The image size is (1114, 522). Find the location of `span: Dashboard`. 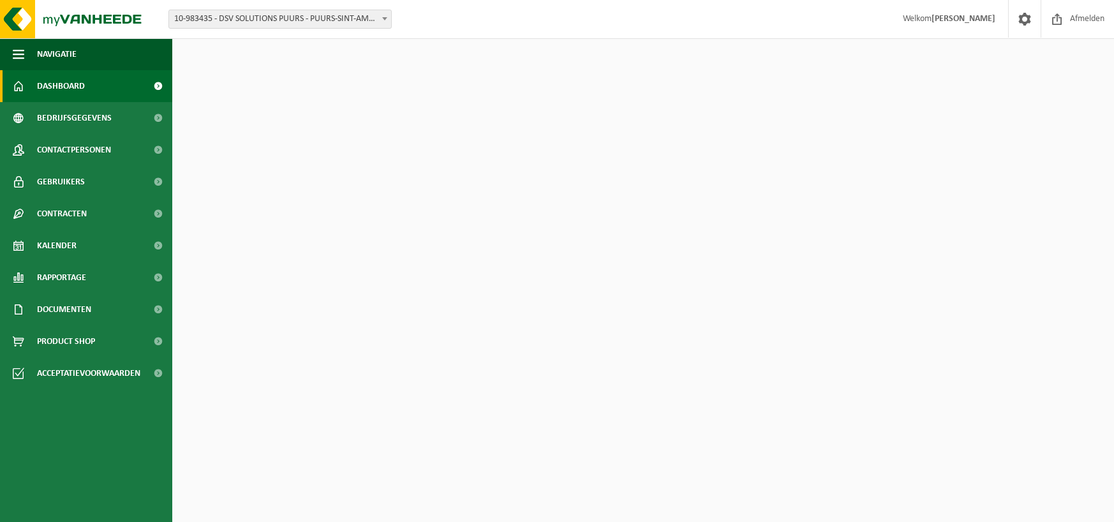

span: Dashboard is located at coordinates (61, 86).